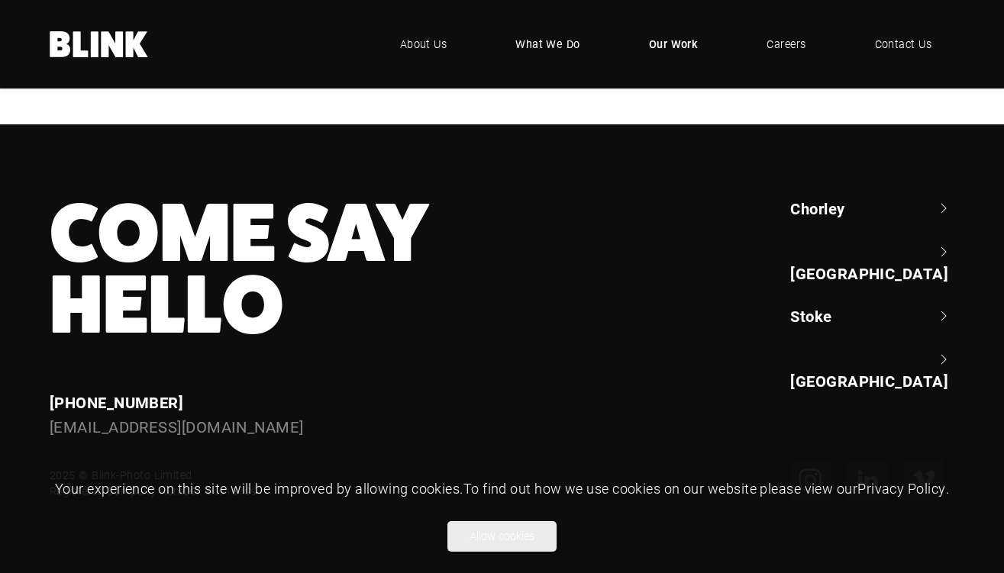  What do you see at coordinates (872, 316) in the screenshot?
I see `a: Stoke` at bounding box center [872, 316].